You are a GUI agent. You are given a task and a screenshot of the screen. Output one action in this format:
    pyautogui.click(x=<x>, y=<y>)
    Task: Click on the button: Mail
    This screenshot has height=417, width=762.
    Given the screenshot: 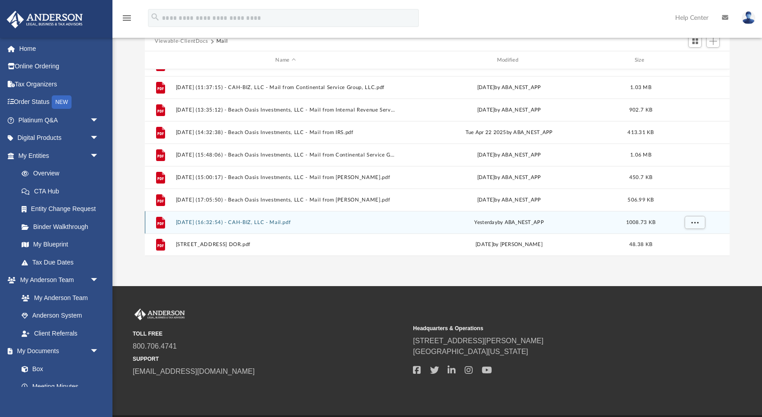 What is the action you would take?
    pyautogui.click(x=222, y=41)
    